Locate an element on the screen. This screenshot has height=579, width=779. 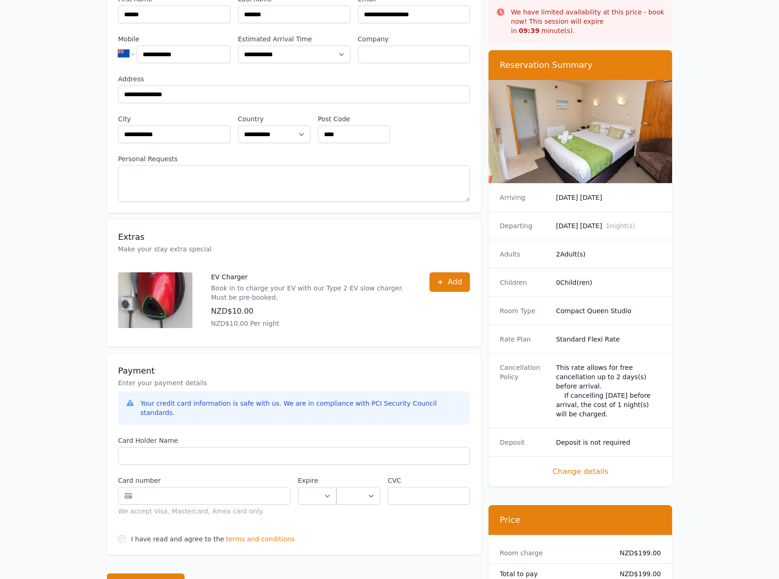
label: Card Holder Name is located at coordinates (294, 441).